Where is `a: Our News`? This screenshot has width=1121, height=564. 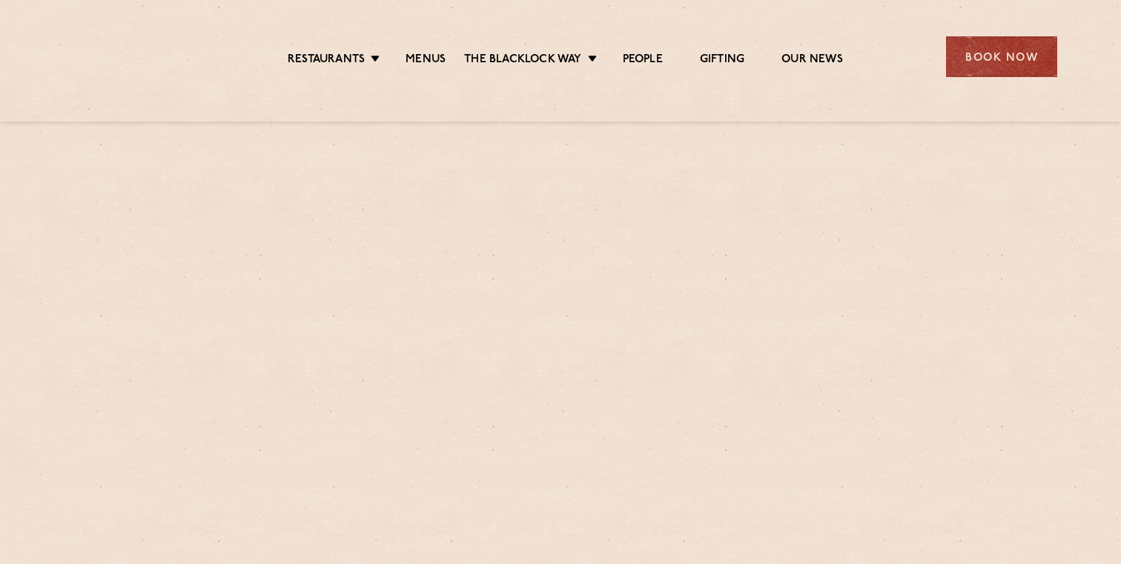
a: Our News is located at coordinates (812, 61).